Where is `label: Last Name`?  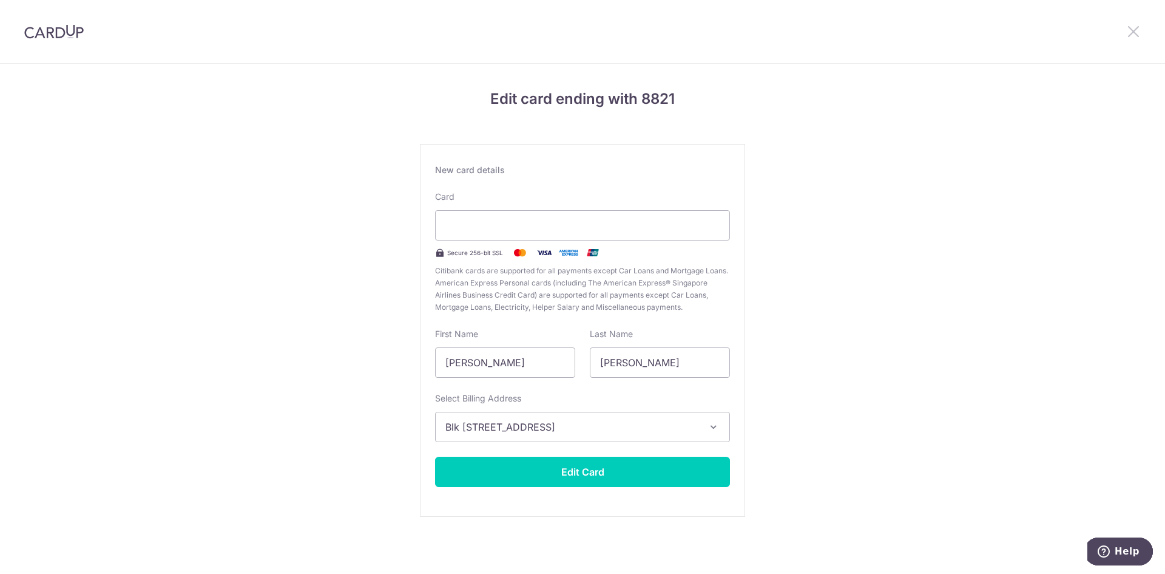 label: Last Name is located at coordinates (611, 334).